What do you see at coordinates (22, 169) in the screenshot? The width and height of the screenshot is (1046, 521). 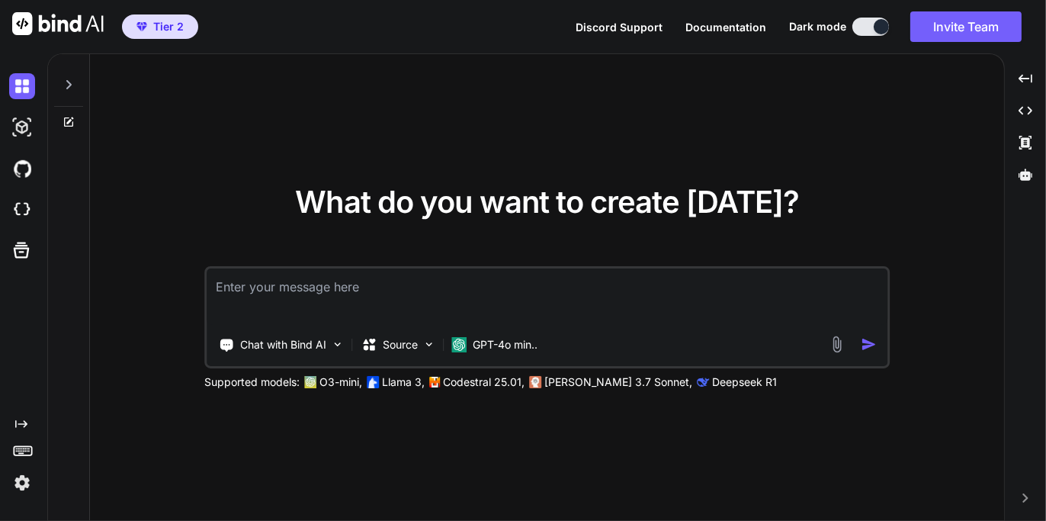 I see `img: githubDark` at bounding box center [22, 169].